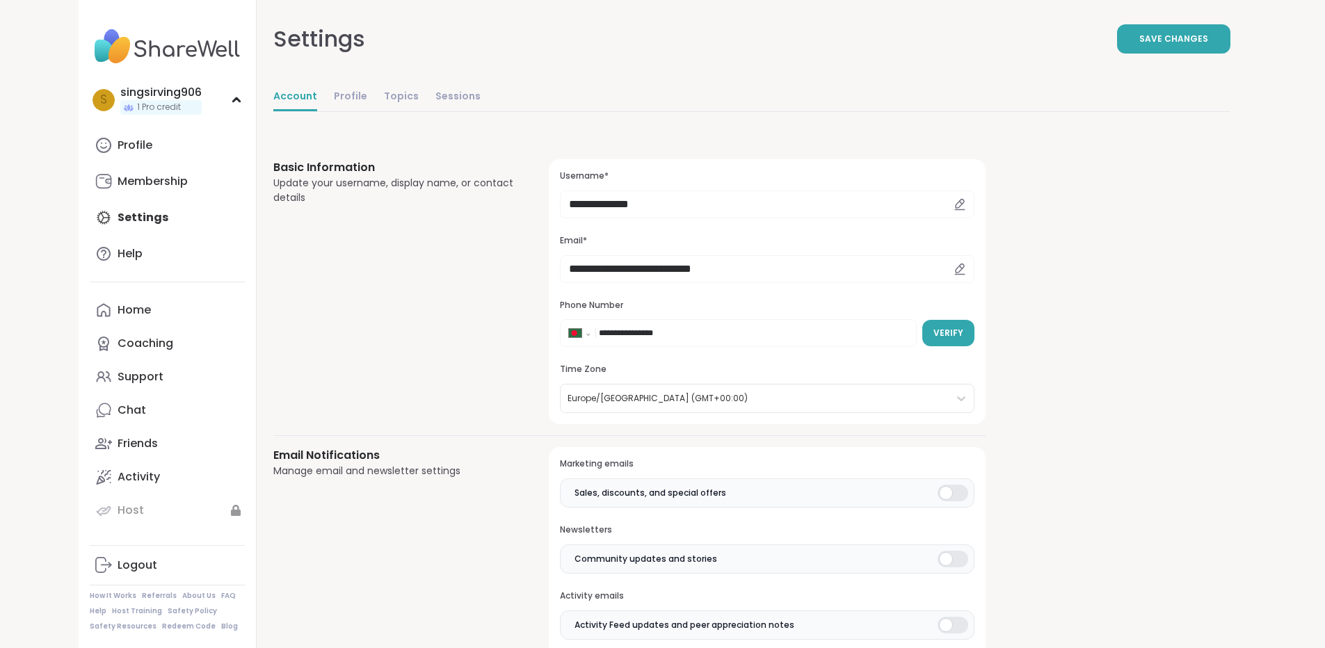  Describe the element at coordinates (123, 627) in the screenshot. I see `a: Safety Resources` at that location.